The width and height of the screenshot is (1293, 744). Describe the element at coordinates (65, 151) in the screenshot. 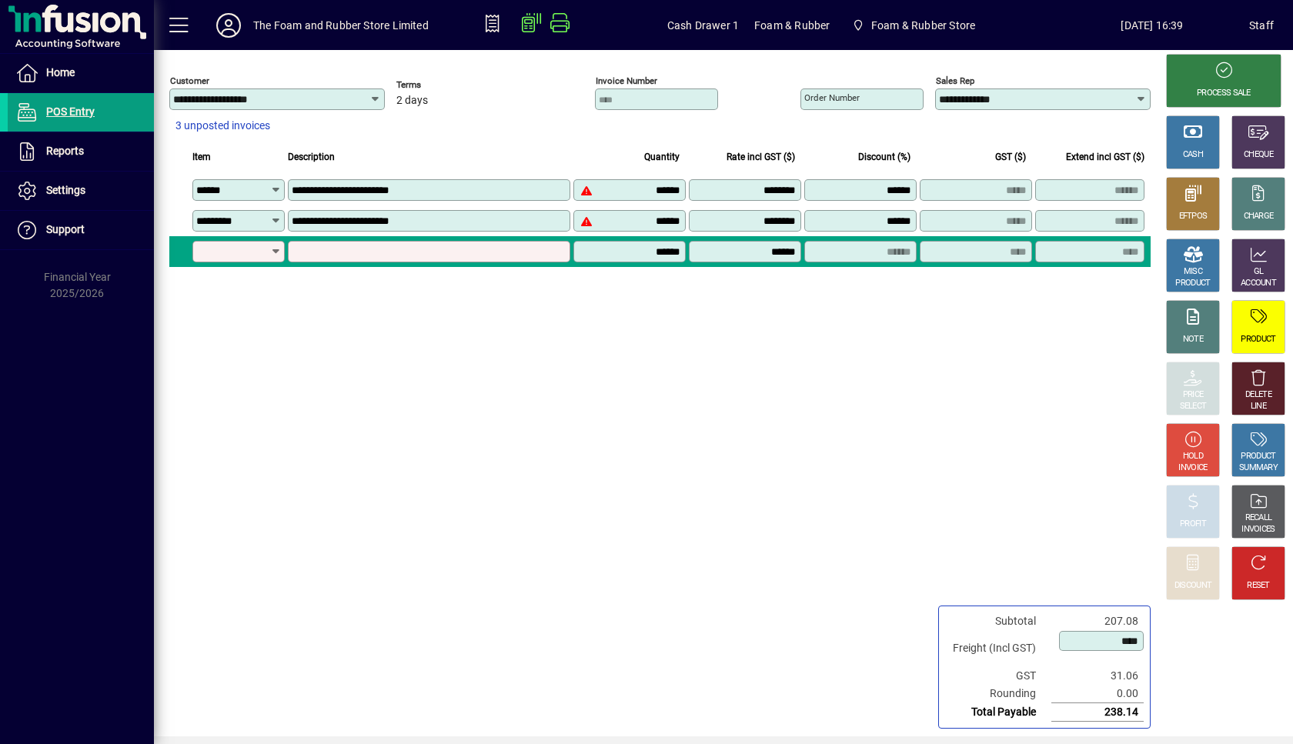

I see `span: Reports` at that location.